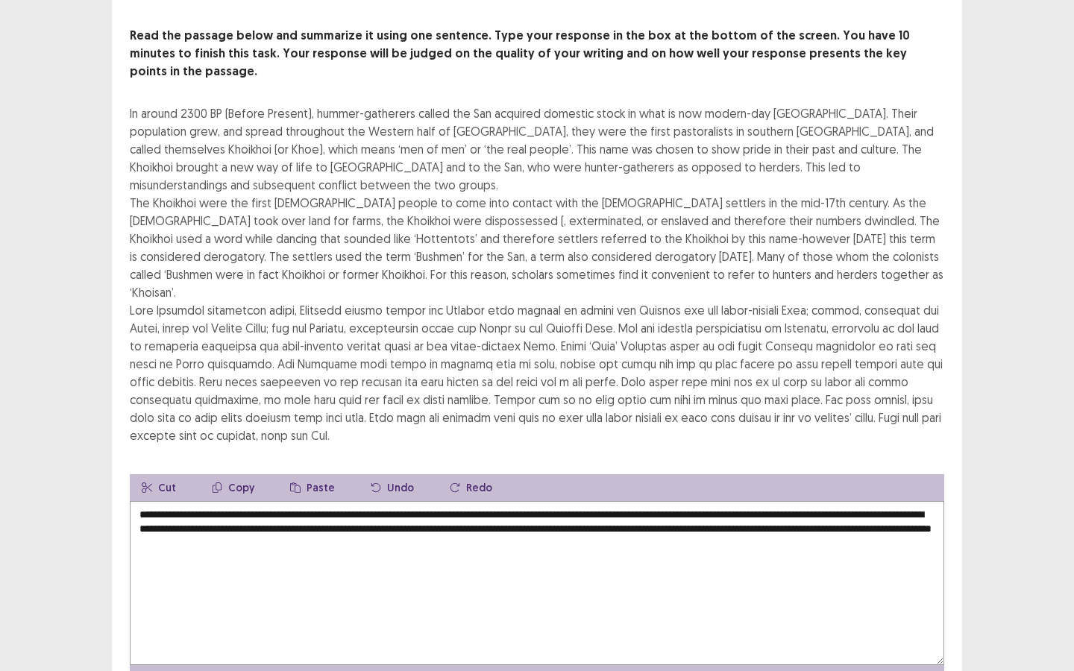 This screenshot has height=671, width=1074. Describe the element at coordinates (392, 488) in the screenshot. I see `button: Undo` at that location.